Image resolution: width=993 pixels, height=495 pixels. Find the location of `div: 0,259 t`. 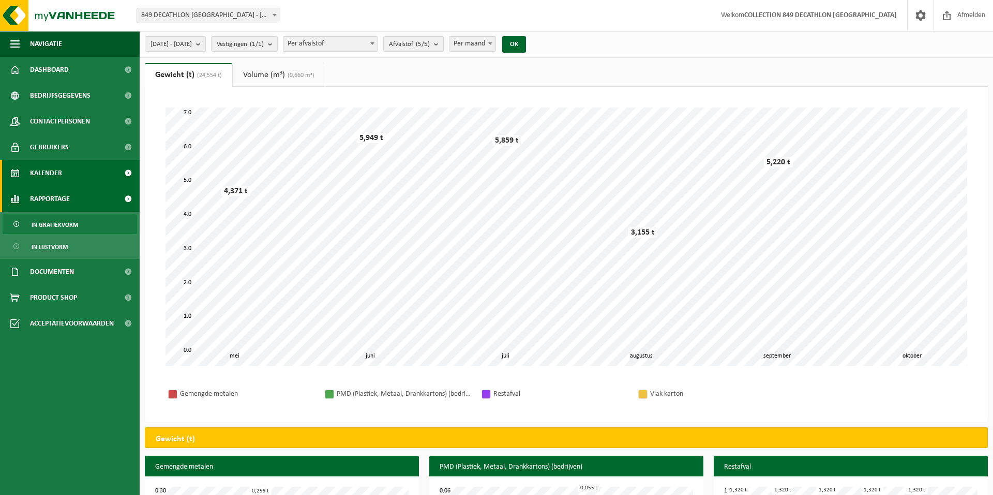

div: 0,259 t is located at coordinates (260, 491).